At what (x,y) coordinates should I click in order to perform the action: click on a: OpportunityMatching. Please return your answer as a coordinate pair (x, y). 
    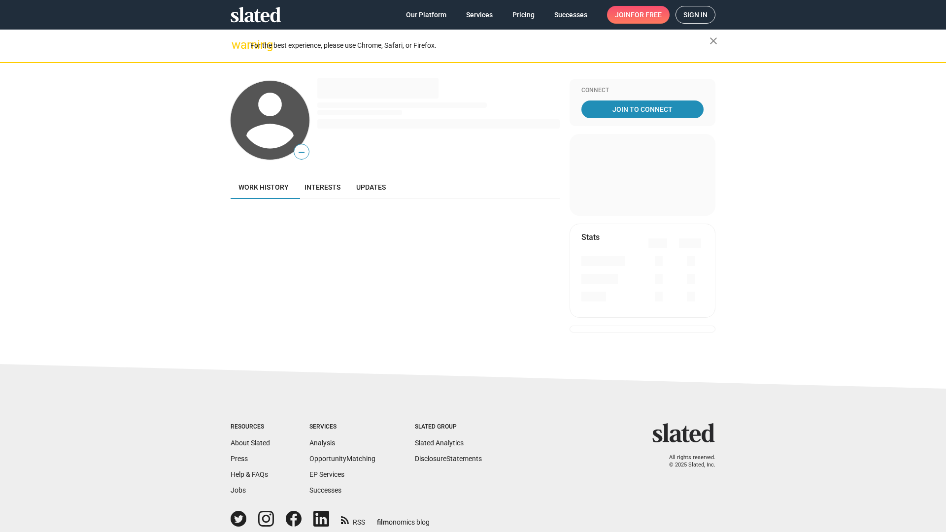
    Looking at the image, I should click on (342, 459).